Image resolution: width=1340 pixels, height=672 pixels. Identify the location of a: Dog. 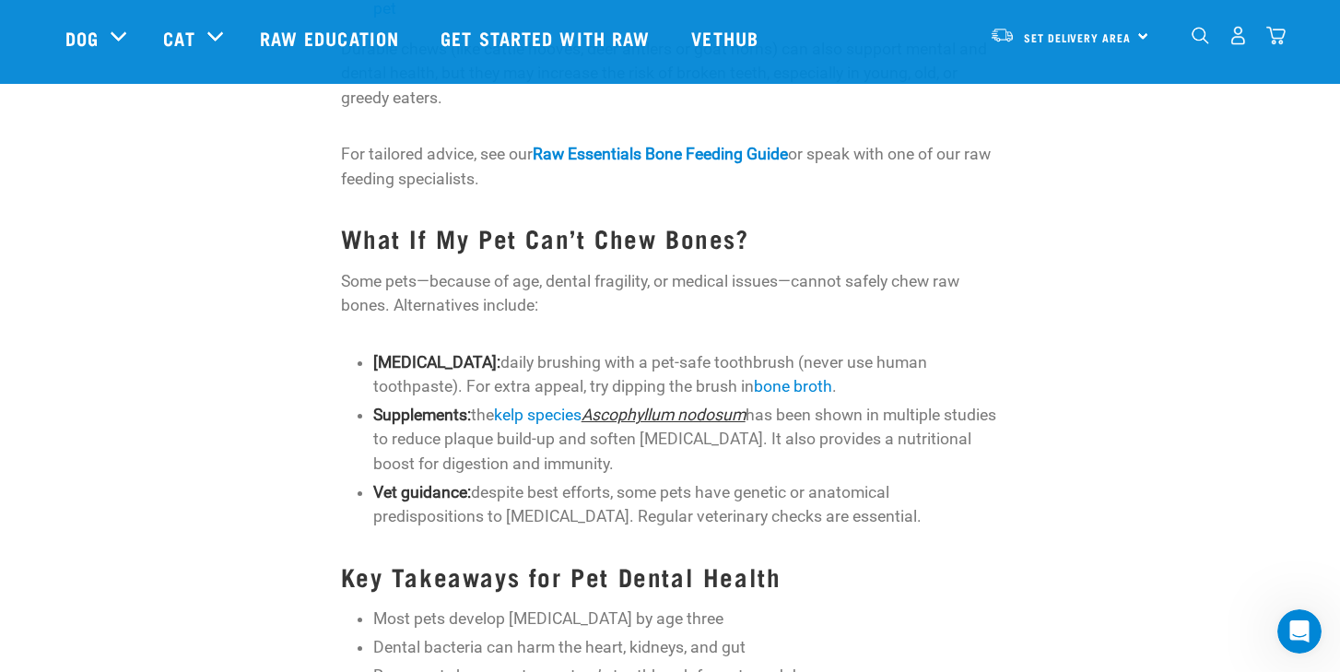
(82, 38).